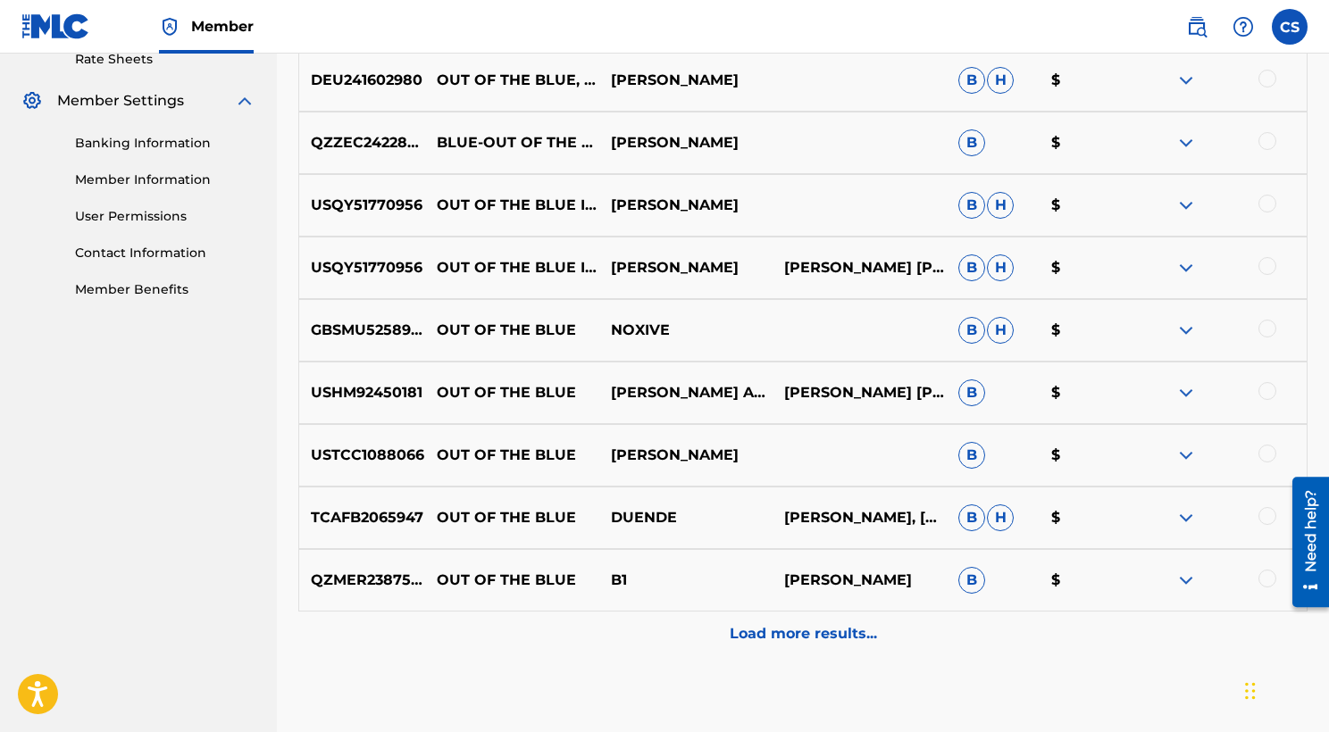 The height and width of the screenshot is (732, 1329). I want to click on p: Load more results..., so click(803, 634).